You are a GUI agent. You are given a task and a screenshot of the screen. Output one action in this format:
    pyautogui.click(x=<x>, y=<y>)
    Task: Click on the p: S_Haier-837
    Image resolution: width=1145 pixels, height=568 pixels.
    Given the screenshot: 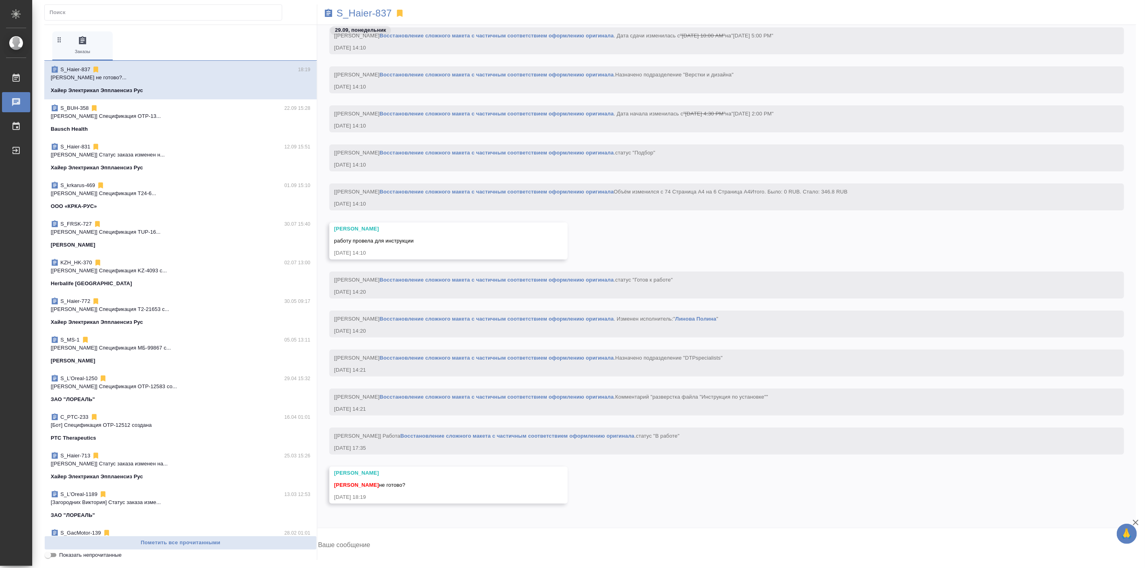 What is the action you would take?
    pyautogui.click(x=364, y=13)
    